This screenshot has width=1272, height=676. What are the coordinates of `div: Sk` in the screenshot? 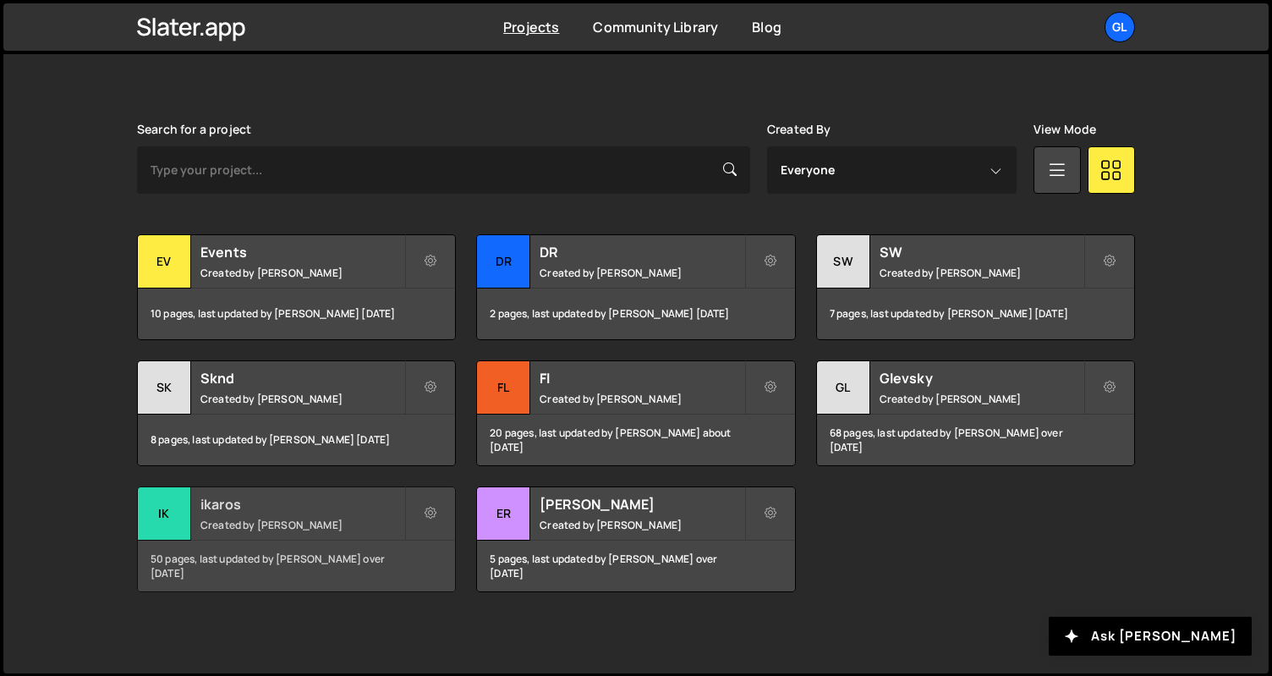 It's located at (164, 387).